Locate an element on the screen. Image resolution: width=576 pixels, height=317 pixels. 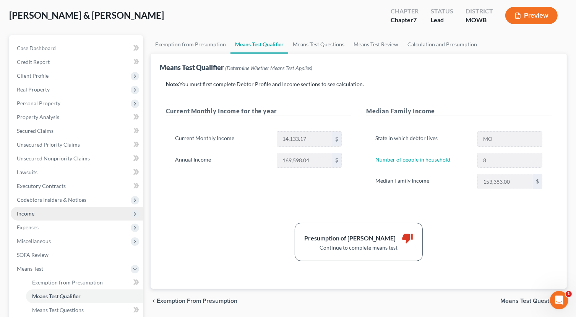
span: 7 is located at coordinates (415, 19).